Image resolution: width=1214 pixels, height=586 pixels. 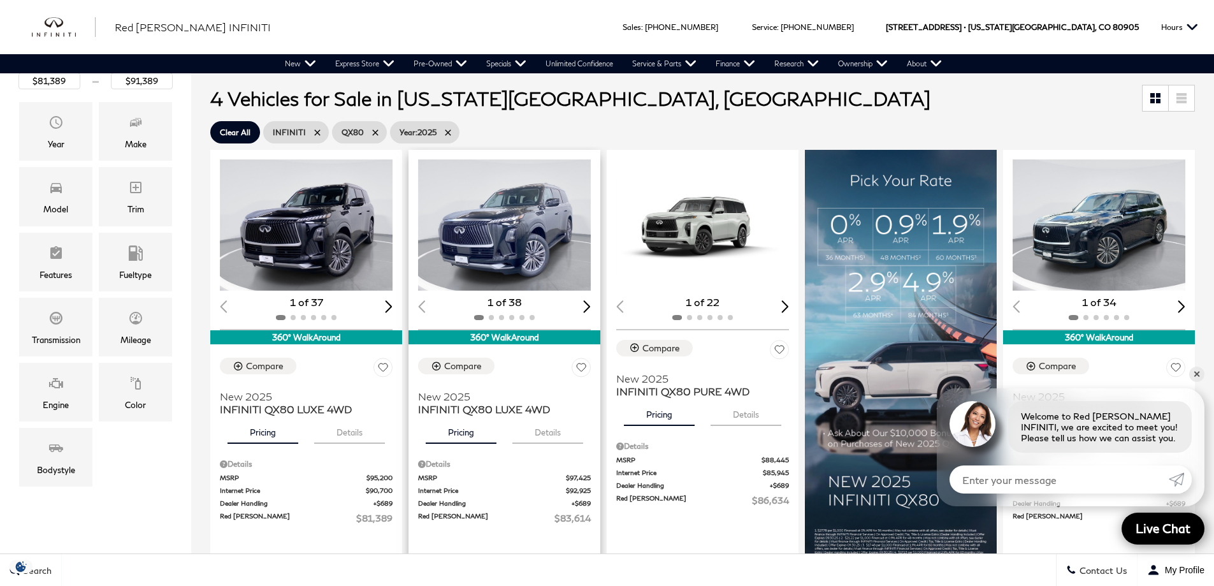 I want to click on a: Finance, so click(x=735, y=64).